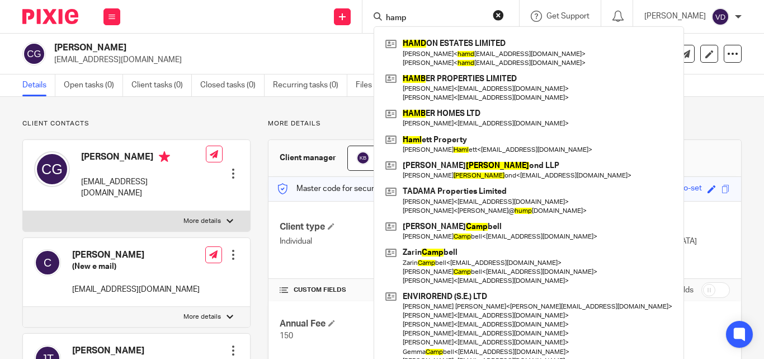 The width and height of the screenshot is (764, 359). I want to click on a: Open tasks (0), so click(93, 85).